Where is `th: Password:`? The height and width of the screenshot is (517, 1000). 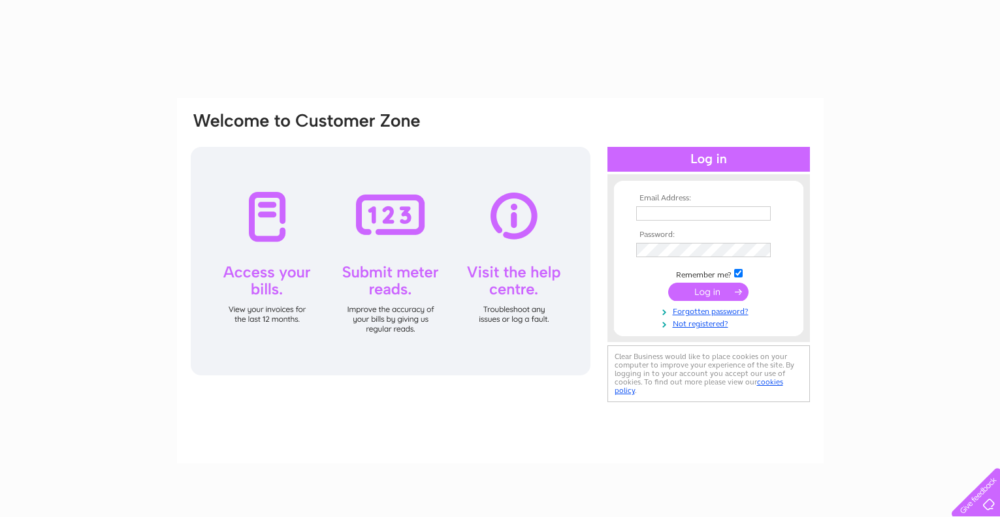
th: Password: is located at coordinates (709, 235).